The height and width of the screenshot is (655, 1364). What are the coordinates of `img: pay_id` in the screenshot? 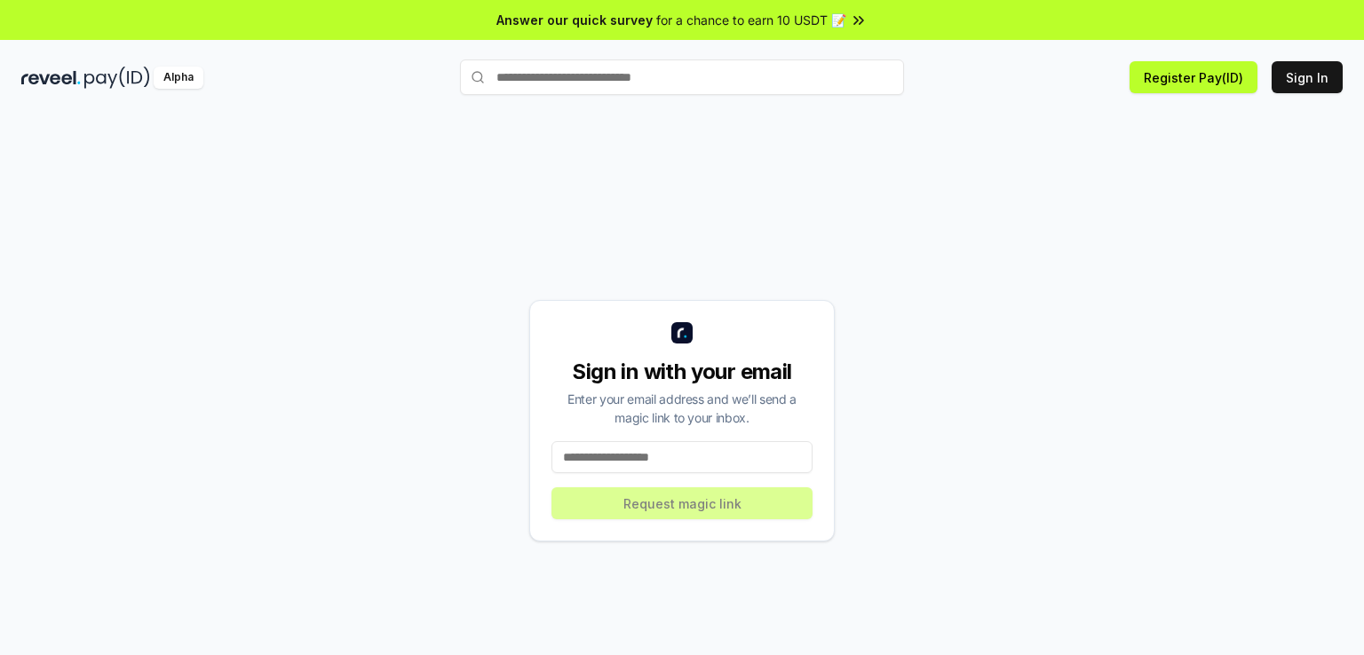 It's located at (117, 77).